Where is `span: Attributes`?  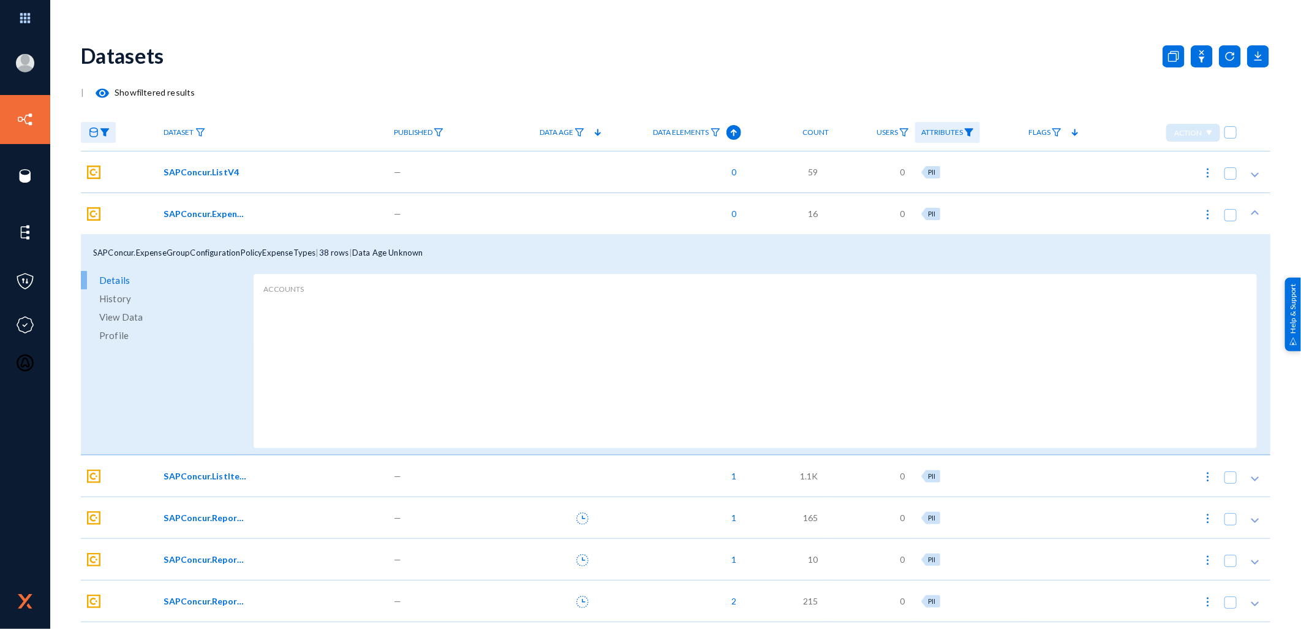
span: Attributes is located at coordinates (942, 132).